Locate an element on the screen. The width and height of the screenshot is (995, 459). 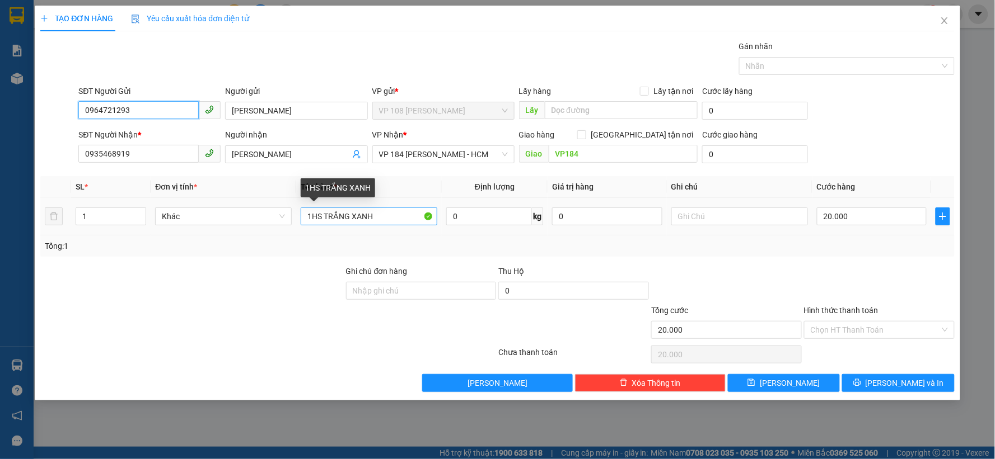
label: Ghi chú đơn hàng is located at coordinates (377, 271).